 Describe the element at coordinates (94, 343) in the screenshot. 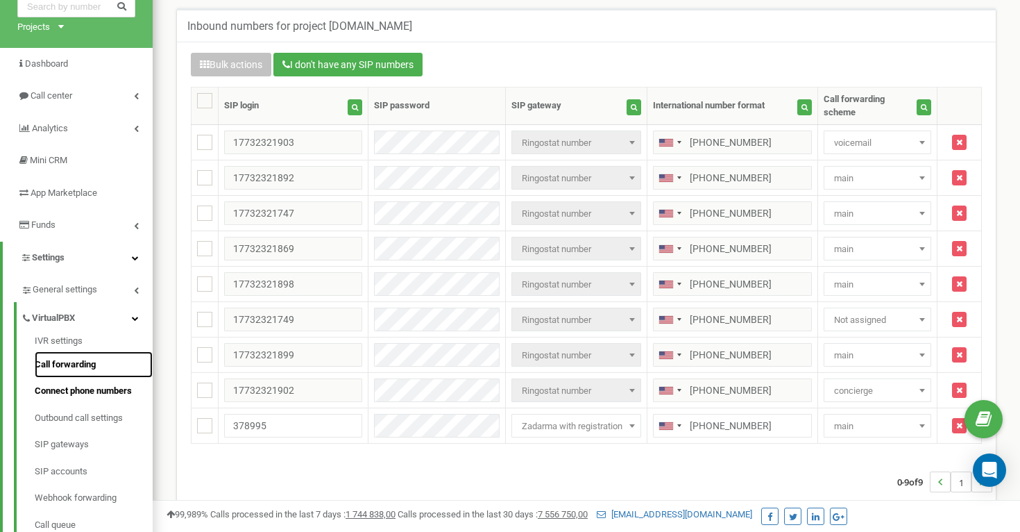

I see `a: IVR settings` at that location.